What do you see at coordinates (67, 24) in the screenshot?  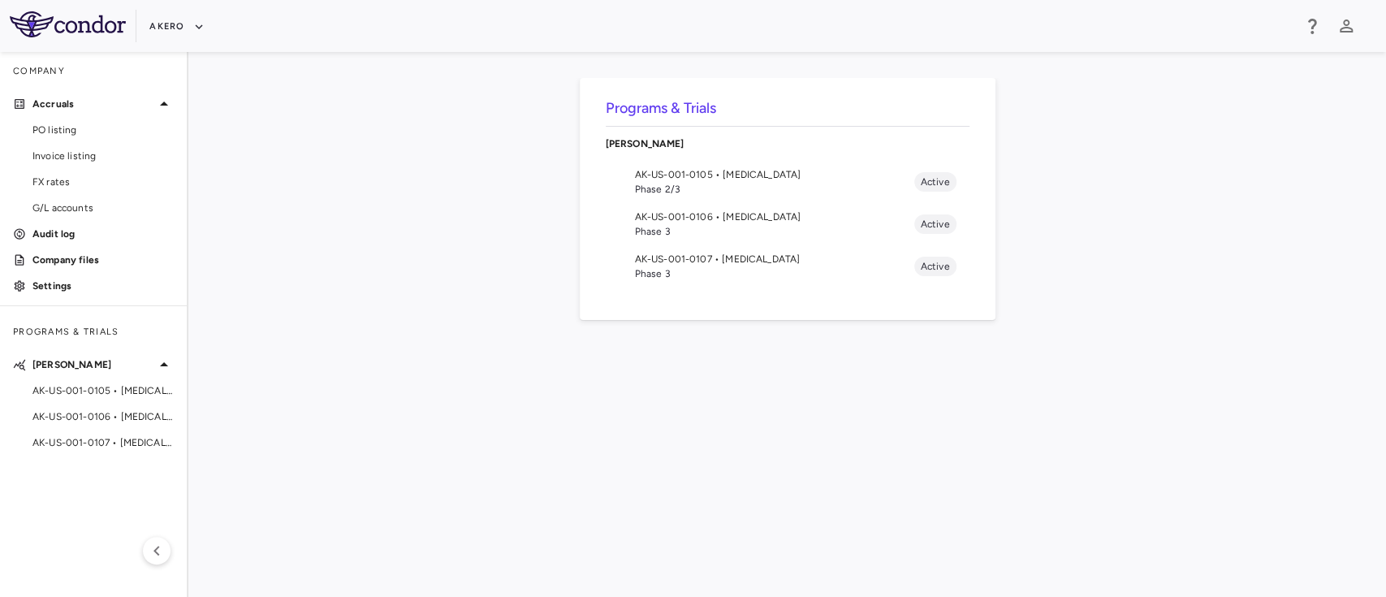 I see `img: logo-full-BYUhSk78.svg` at bounding box center [67, 24].